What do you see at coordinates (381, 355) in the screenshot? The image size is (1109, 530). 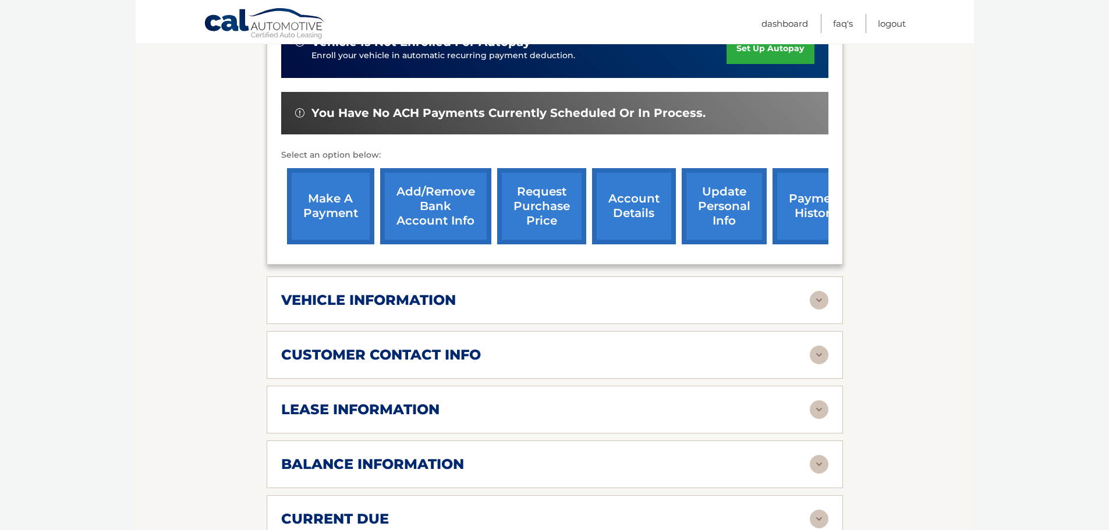 I see `h2: customer contact info` at bounding box center [381, 355].